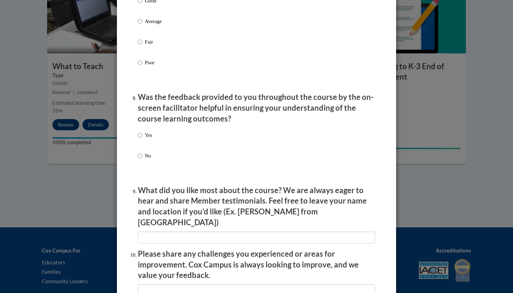 This screenshot has height=293, width=513. Describe the element at coordinates (140, 62) in the screenshot. I see `input: Poor` at that location.